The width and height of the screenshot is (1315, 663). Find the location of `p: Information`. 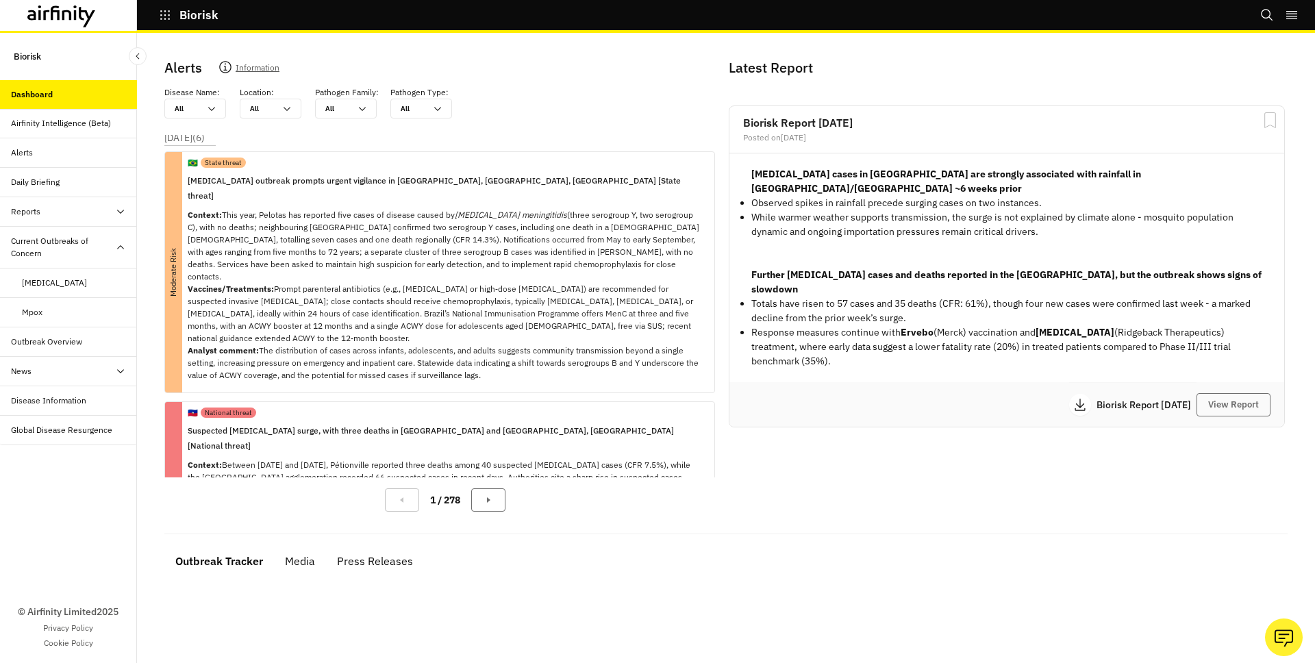

p: Information is located at coordinates (257, 70).